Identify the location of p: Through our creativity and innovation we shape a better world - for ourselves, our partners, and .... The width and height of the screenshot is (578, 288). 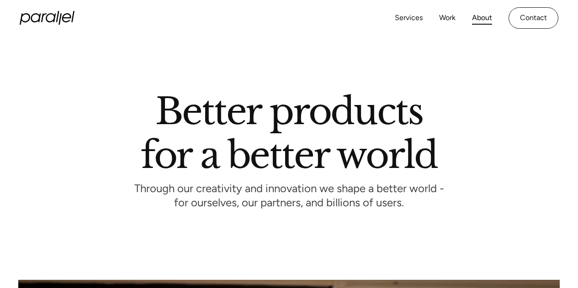
(289, 197).